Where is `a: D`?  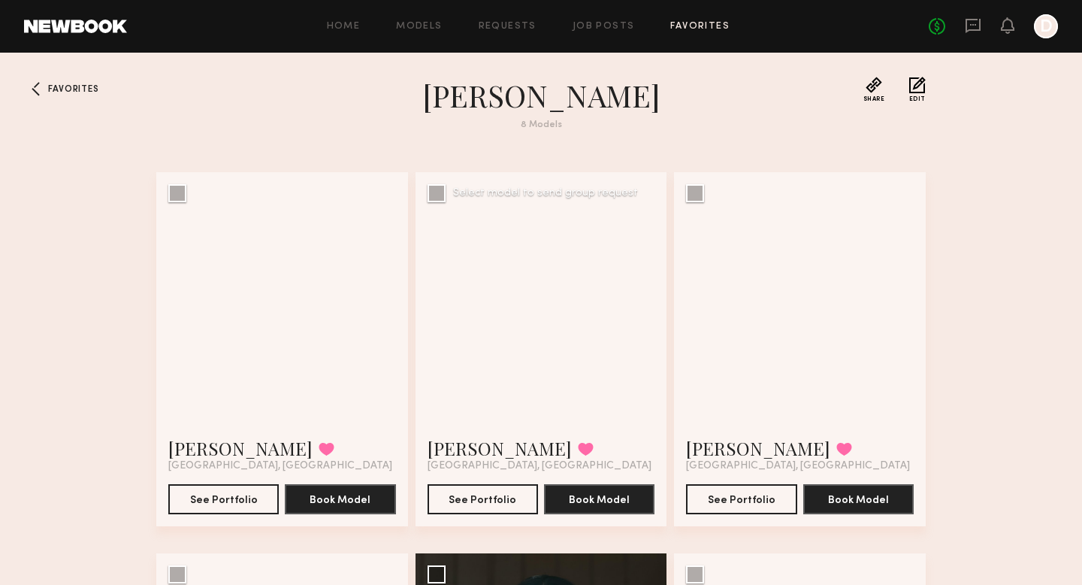
a: D is located at coordinates (1046, 26).